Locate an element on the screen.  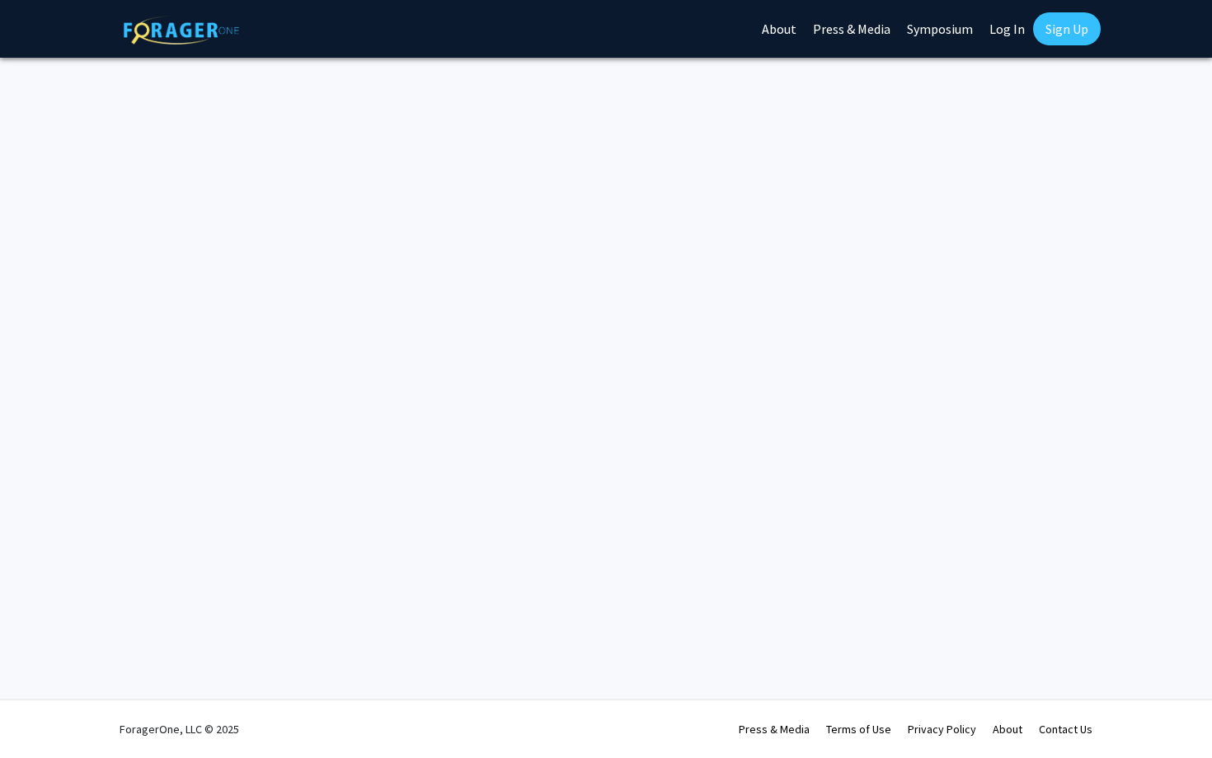
a: Press & Media is located at coordinates (775, 729).